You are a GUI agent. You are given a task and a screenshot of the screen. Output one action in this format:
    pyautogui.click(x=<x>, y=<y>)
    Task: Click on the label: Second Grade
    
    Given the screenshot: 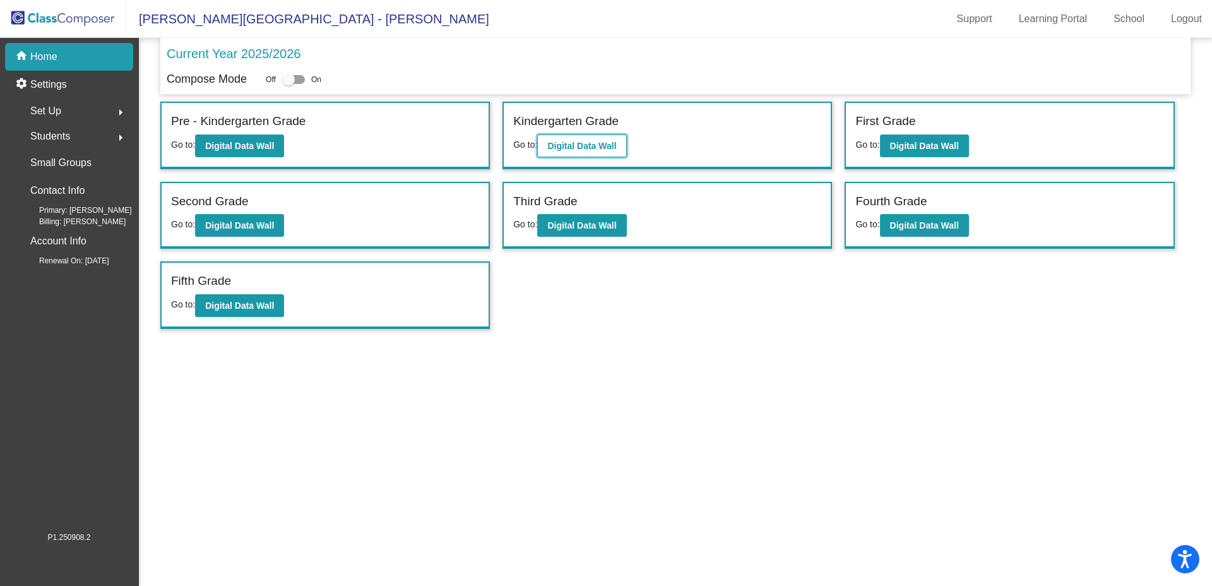 What is the action you would take?
    pyautogui.click(x=210, y=201)
    